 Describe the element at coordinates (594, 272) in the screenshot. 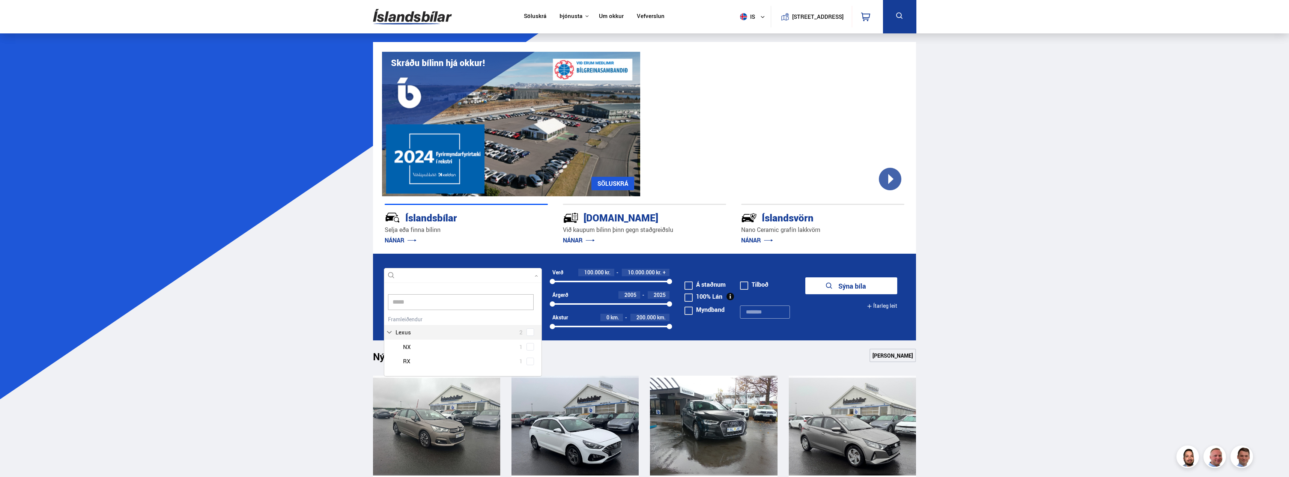

I see `span: 100.000` at that location.